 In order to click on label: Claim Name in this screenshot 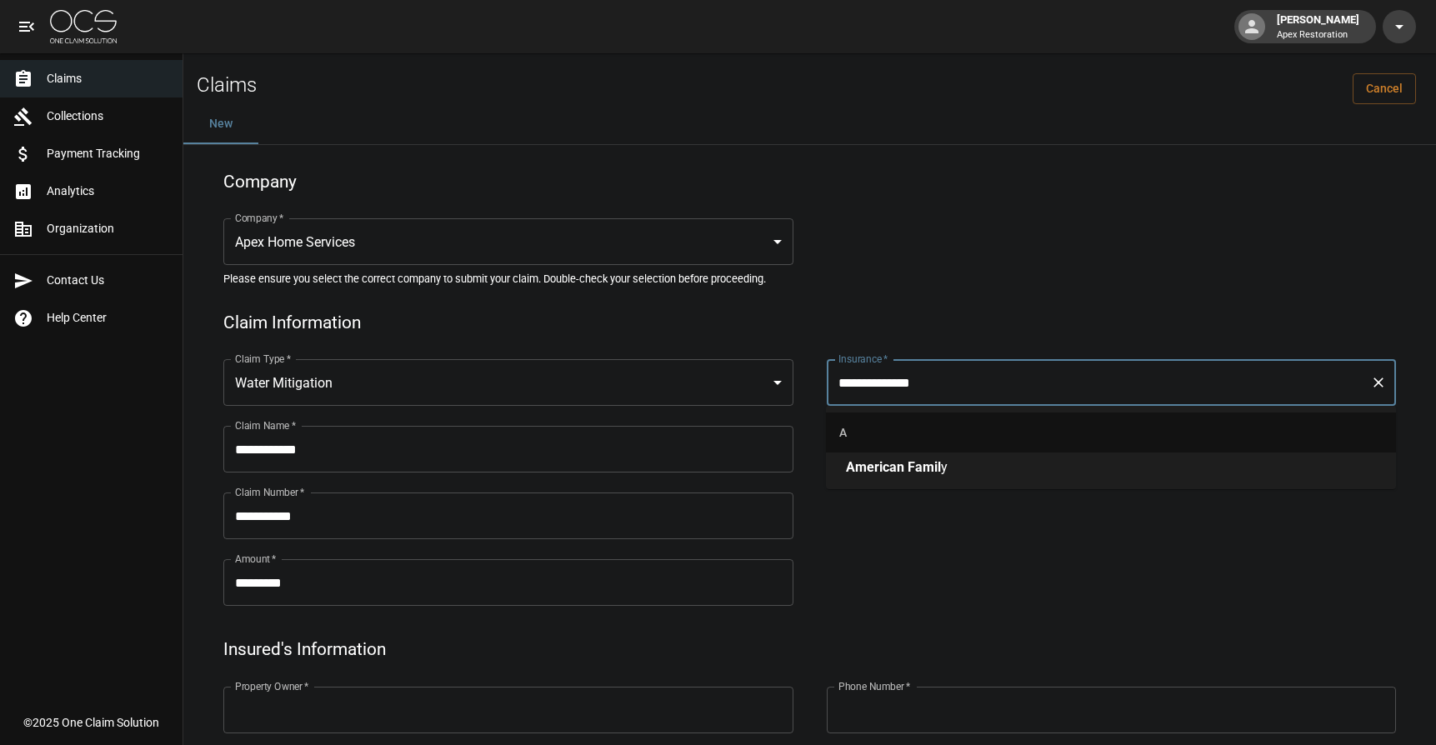, I will do `click(265, 425)`.